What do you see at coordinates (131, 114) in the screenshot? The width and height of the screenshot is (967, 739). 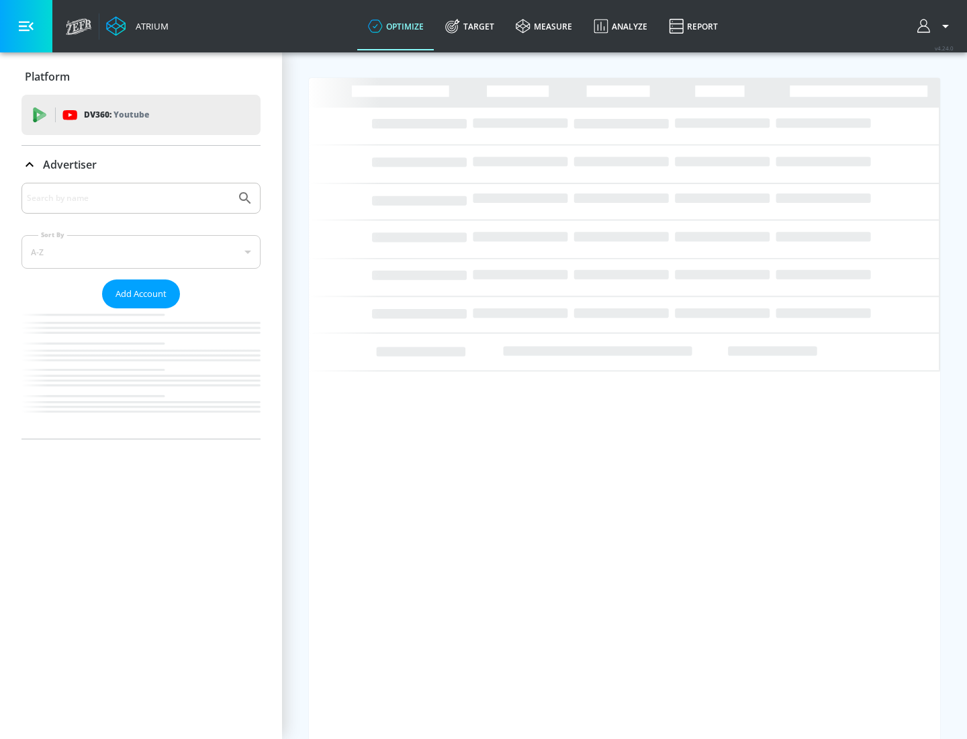 I see `p: Youtube` at bounding box center [131, 114].